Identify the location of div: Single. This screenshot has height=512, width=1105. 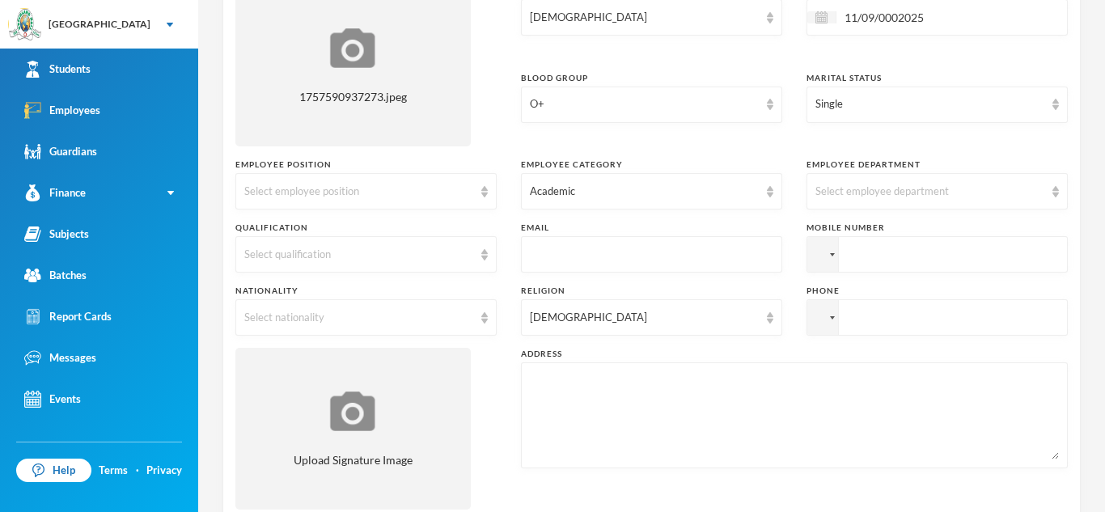
(929, 104).